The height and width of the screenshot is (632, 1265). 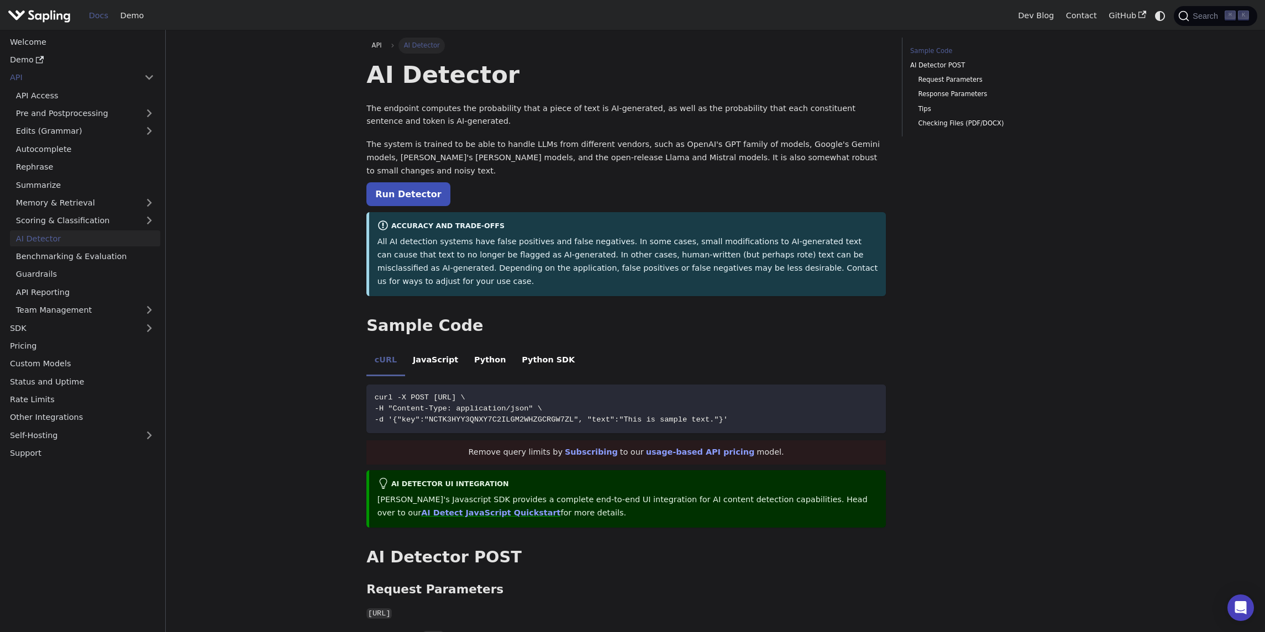 I want to click on a: Rate Limits, so click(x=82, y=399).